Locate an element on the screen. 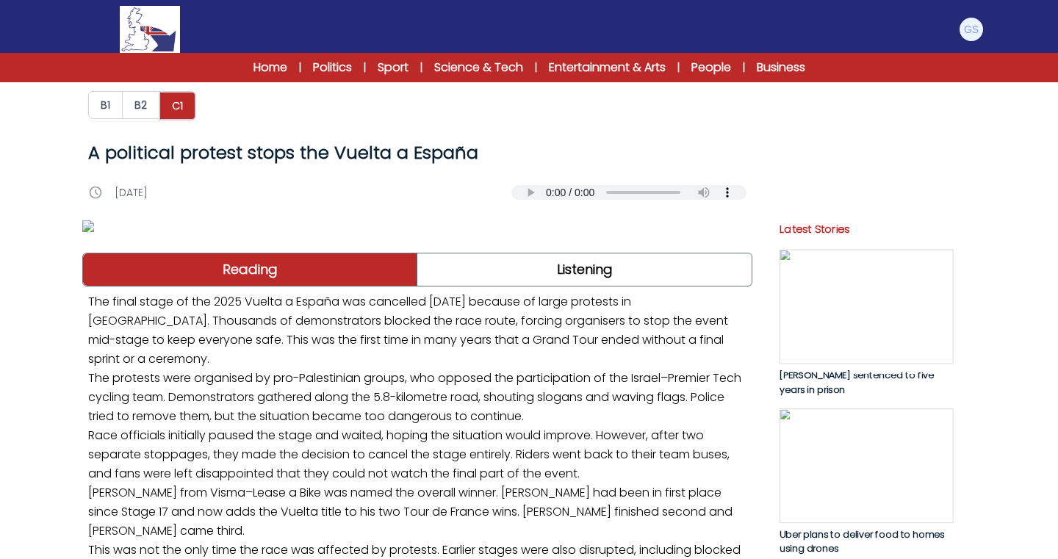 This screenshot has height=559, width=1058. a: Science & Tech is located at coordinates (478, 68).